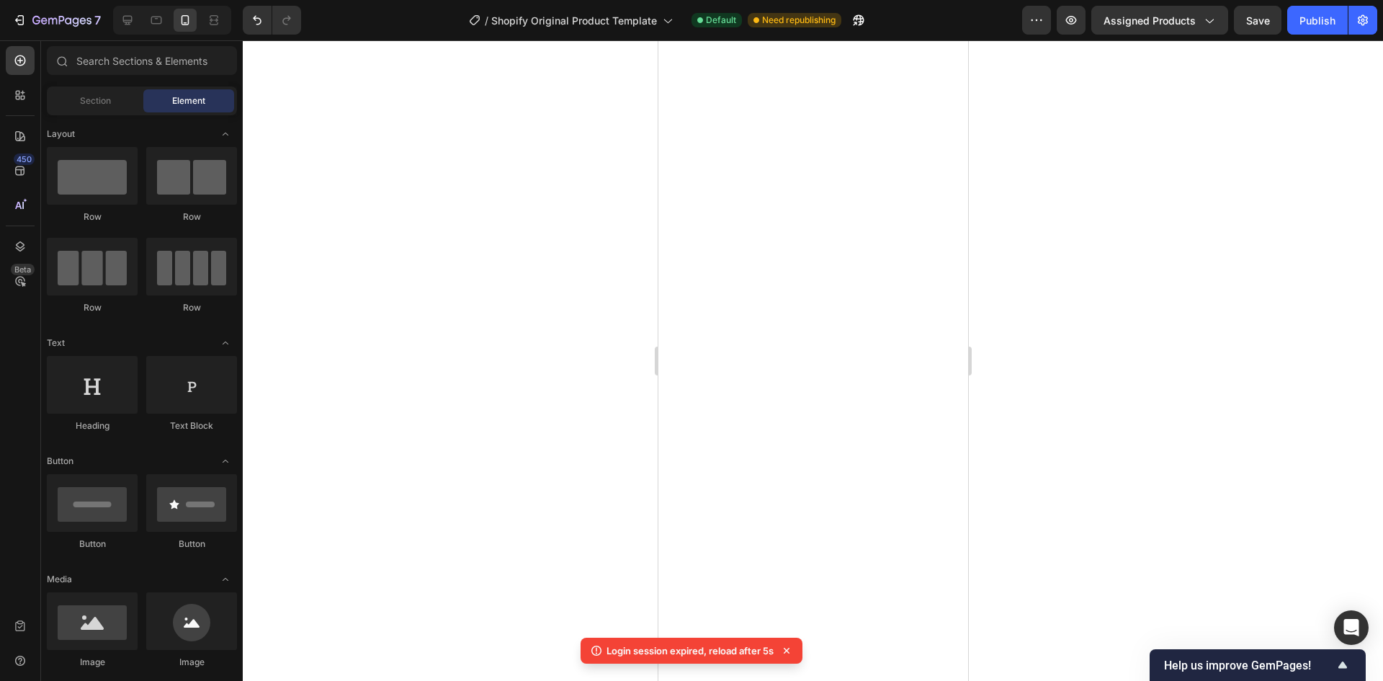 This screenshot has width=1383, height=681. I want to click on p: 7, so click(97, 20).